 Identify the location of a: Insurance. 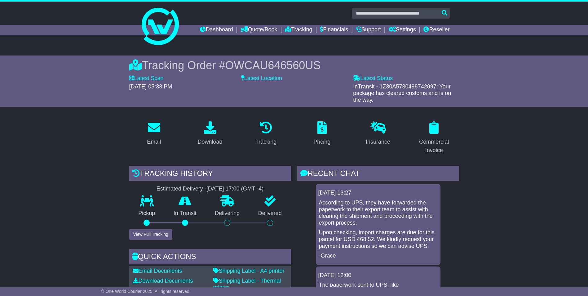
(378, 134).